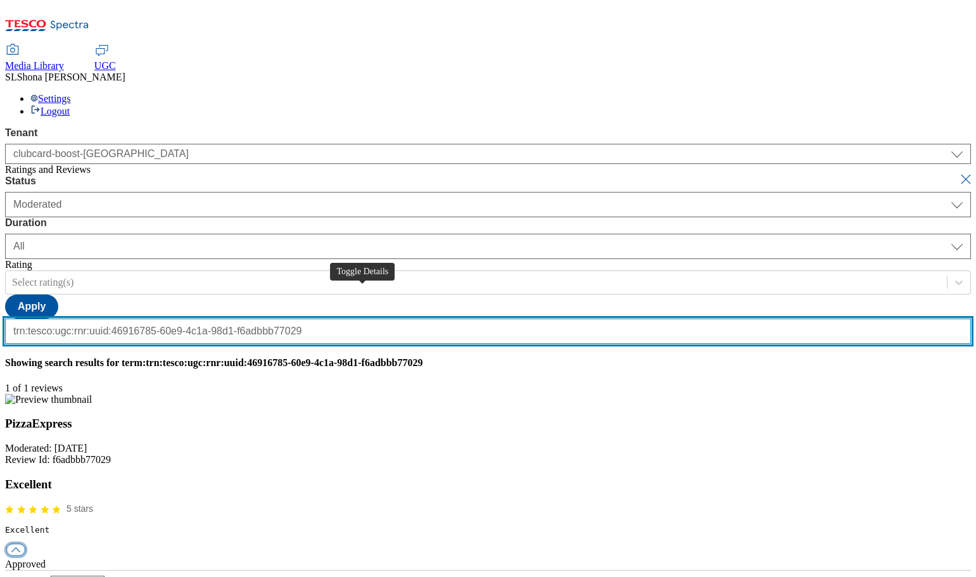  I want to click on a: Logout, so click(50, 111).